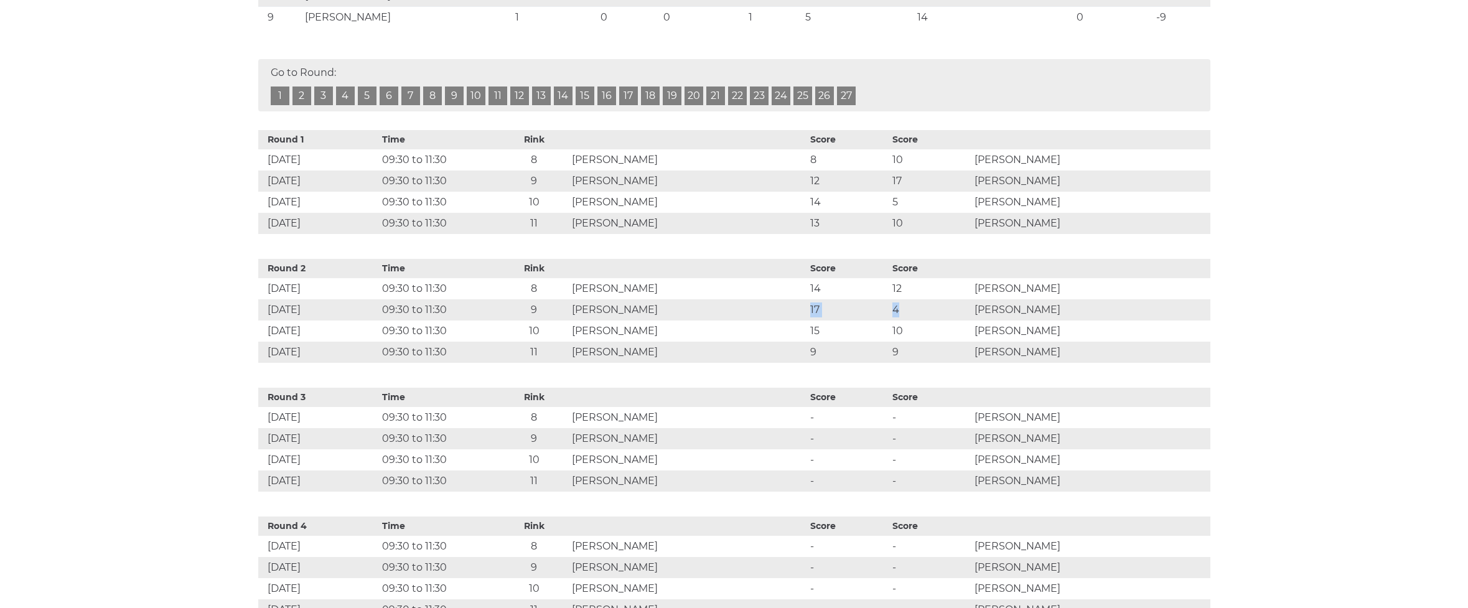 This screenshot has height=608, width=1468. I want to click on a: 7, so click(411, 96).